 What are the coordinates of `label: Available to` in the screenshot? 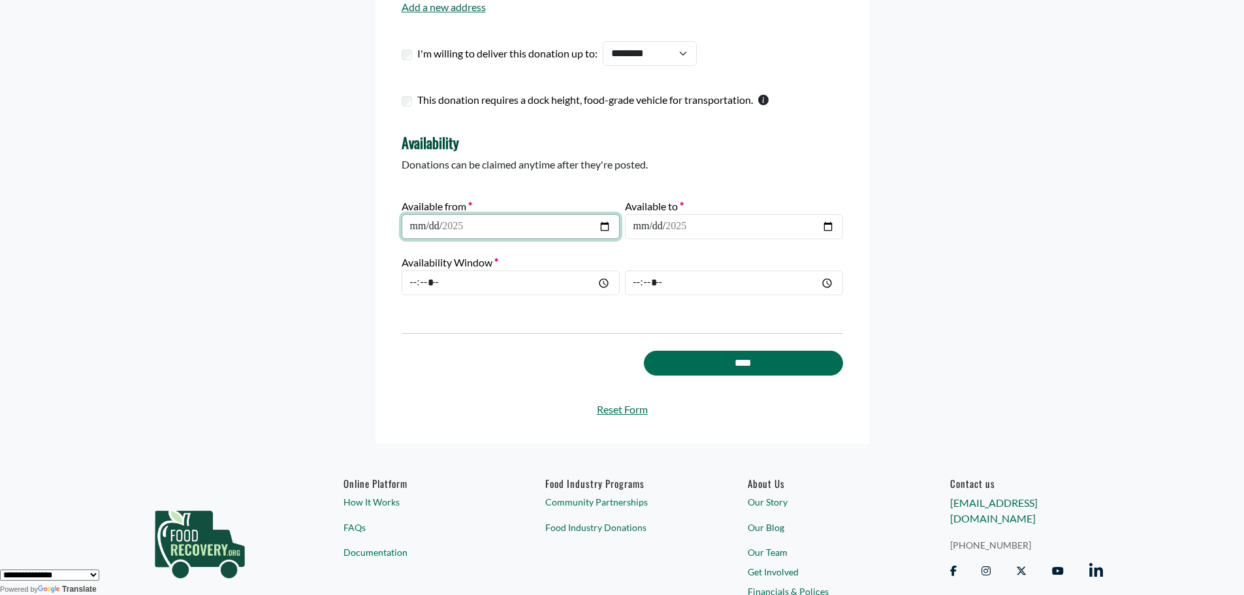 It's located at (654, 206).